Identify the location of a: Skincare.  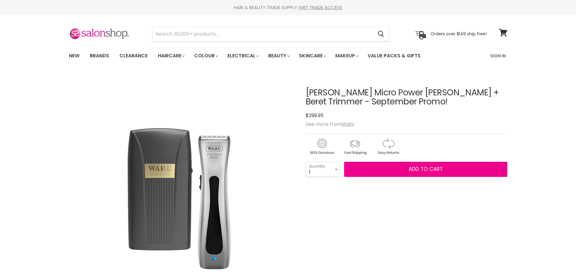
(312, 56).